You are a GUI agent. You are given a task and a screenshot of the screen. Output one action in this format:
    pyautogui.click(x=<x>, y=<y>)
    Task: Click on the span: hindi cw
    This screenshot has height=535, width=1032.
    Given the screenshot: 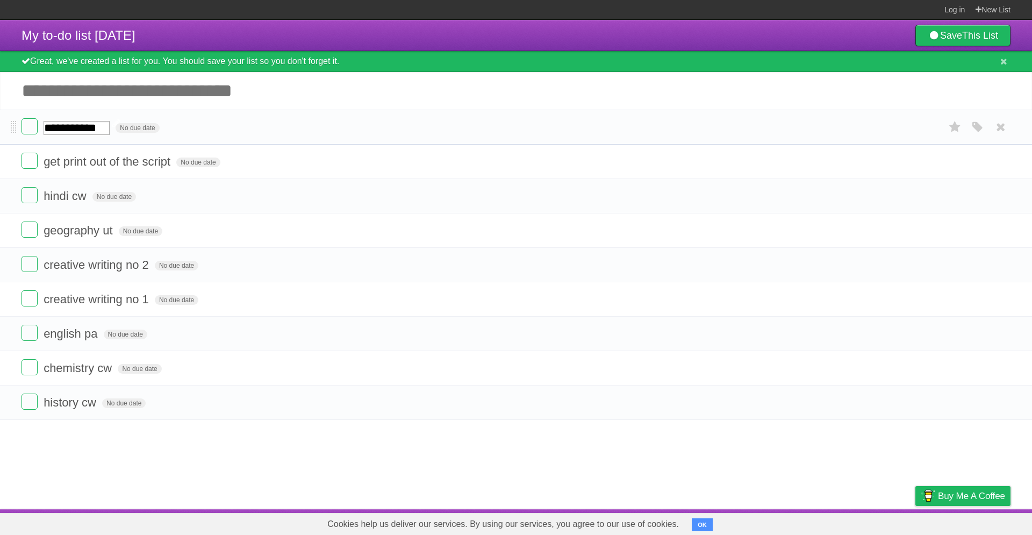 What is the action you would take?
    pyautogui.click(x=66, y=196)
    